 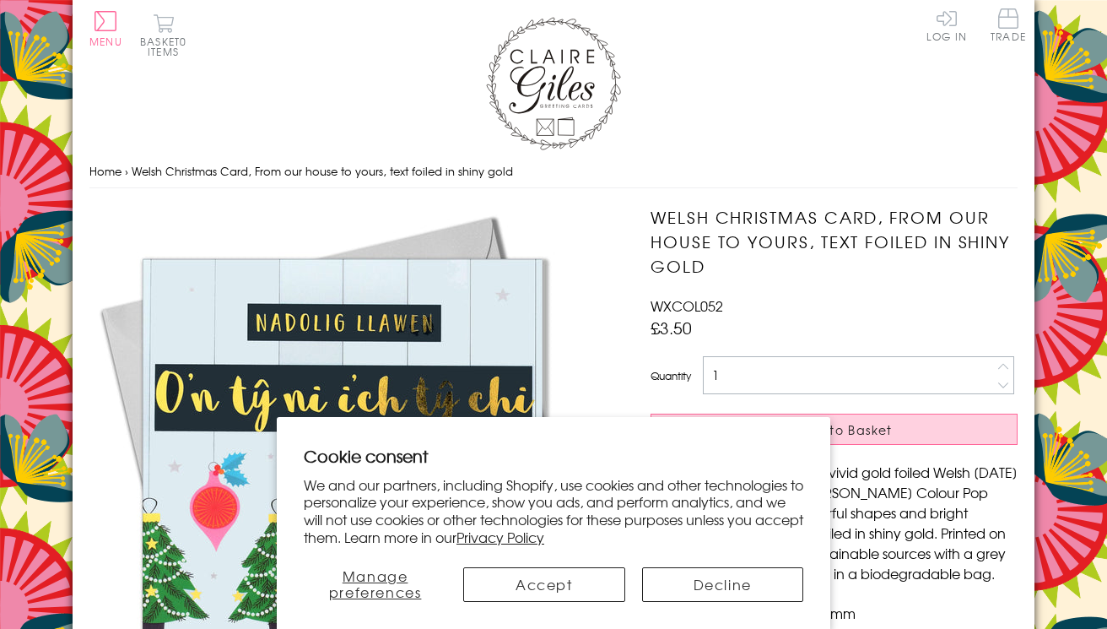 What do you see at coordinates (1008, 24) in the screenshot?
I see `span: Trade` at bounding box center [1008, 24].